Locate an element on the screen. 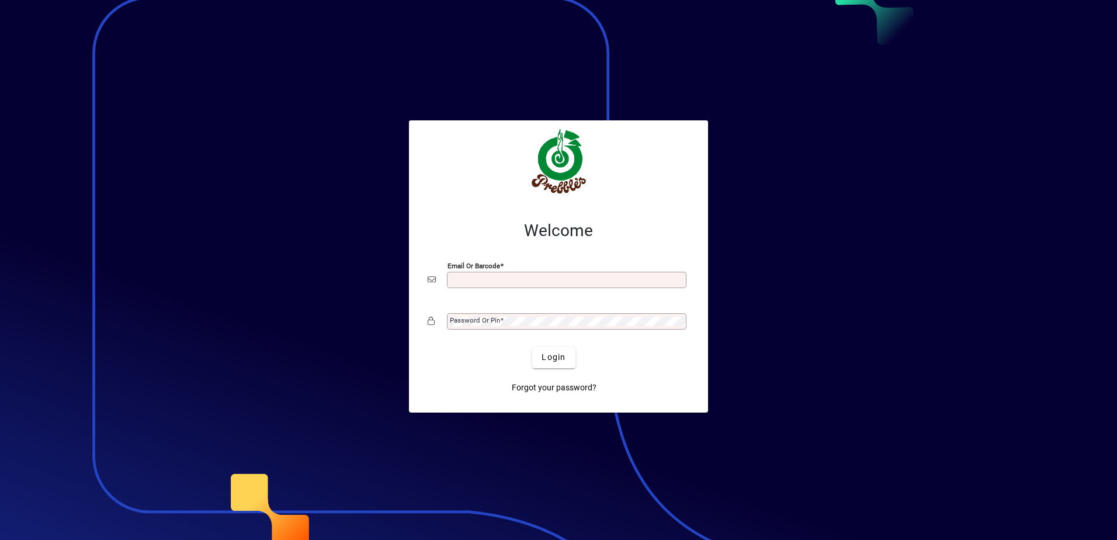 Image resolution: width=1117 pixels, height=540 pixels. span: Login is located at coordinates (553, 357).